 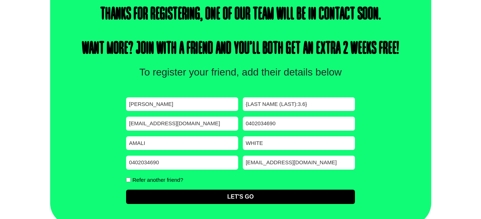 I want to click on input: Friend phone number *, so click(x=182, y=163).